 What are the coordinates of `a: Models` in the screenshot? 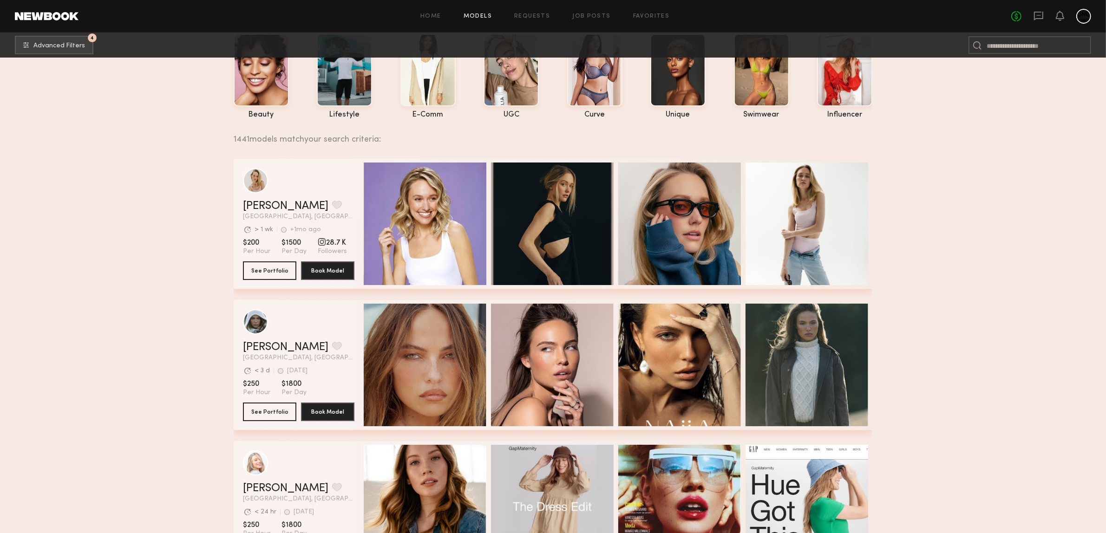 It's located at (478, 16).